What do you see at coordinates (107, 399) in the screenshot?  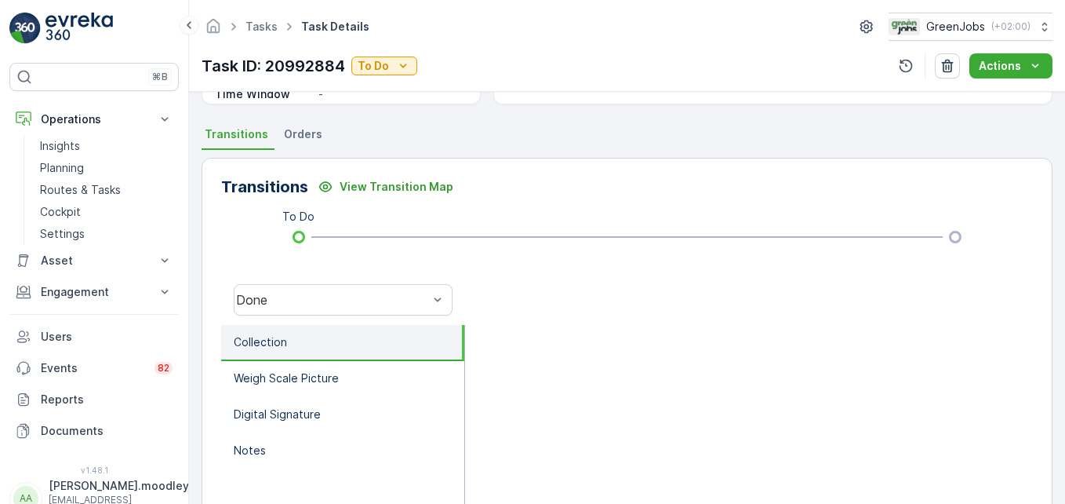 I see `p: Reports` at bounding box center [107, 399].